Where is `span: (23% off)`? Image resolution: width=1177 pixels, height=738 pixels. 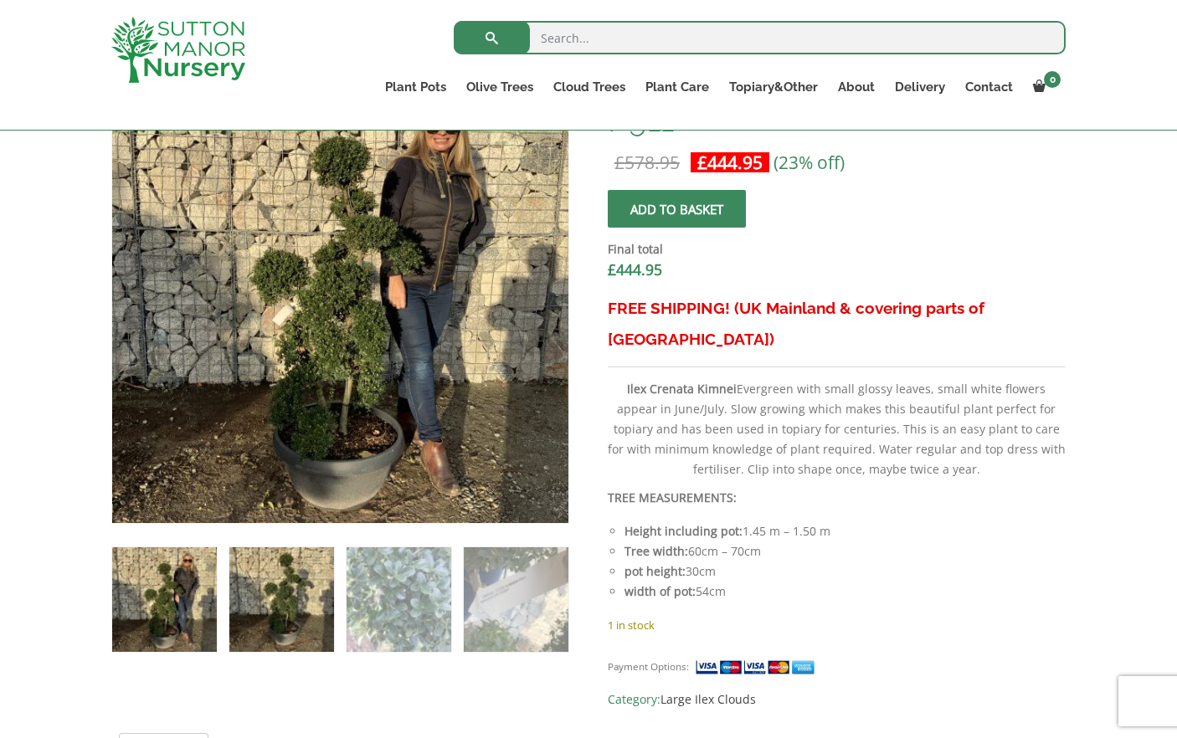
span: (23% off) is located at coordinates (809, 162).